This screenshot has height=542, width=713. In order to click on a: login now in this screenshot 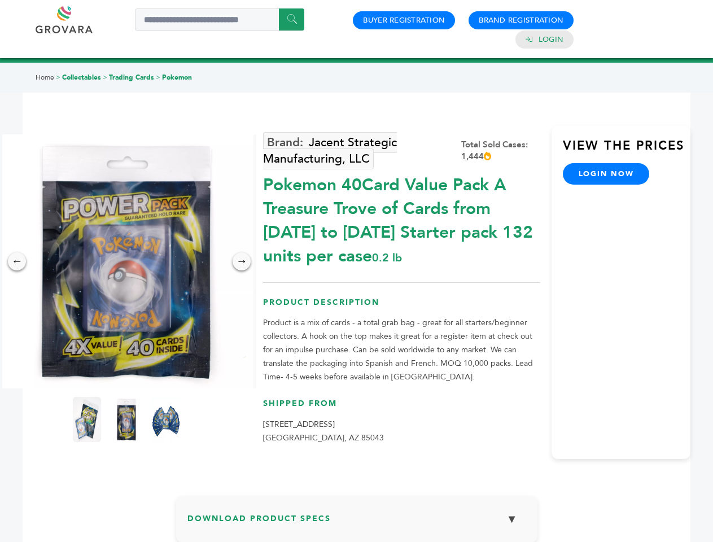, I will do `click(606, 174)`.